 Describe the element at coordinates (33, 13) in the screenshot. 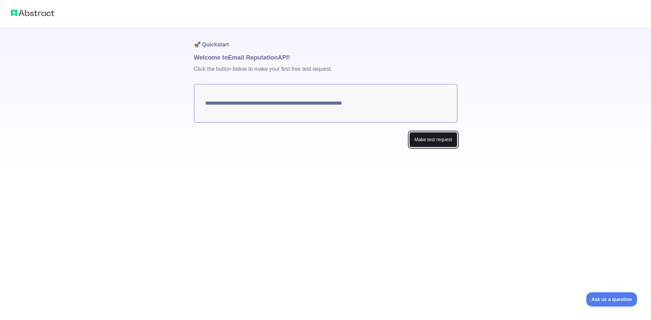

I see `img: Abstract logo` at that location.